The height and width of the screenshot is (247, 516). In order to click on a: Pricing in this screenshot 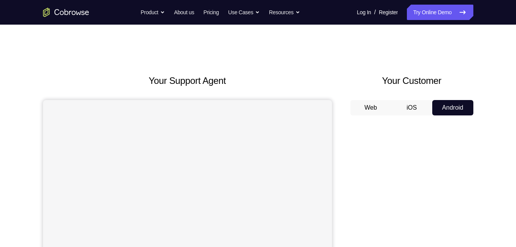, I will do `click(211, 12)`.